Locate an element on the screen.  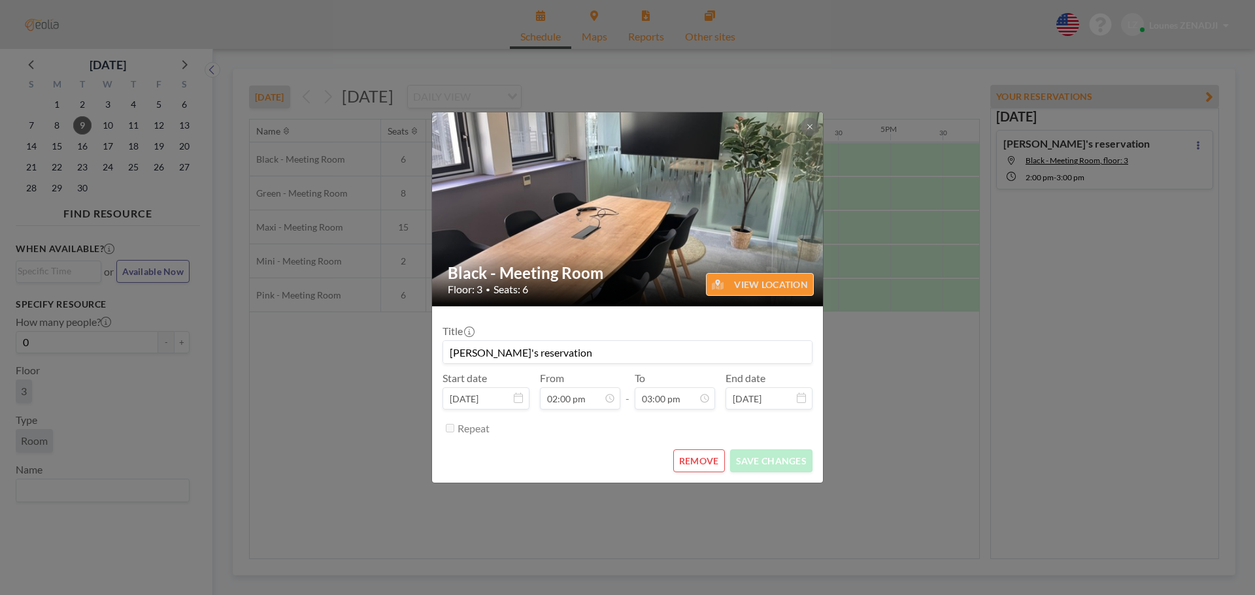
span: Floor: 3 is located at coordinates (465, 290).